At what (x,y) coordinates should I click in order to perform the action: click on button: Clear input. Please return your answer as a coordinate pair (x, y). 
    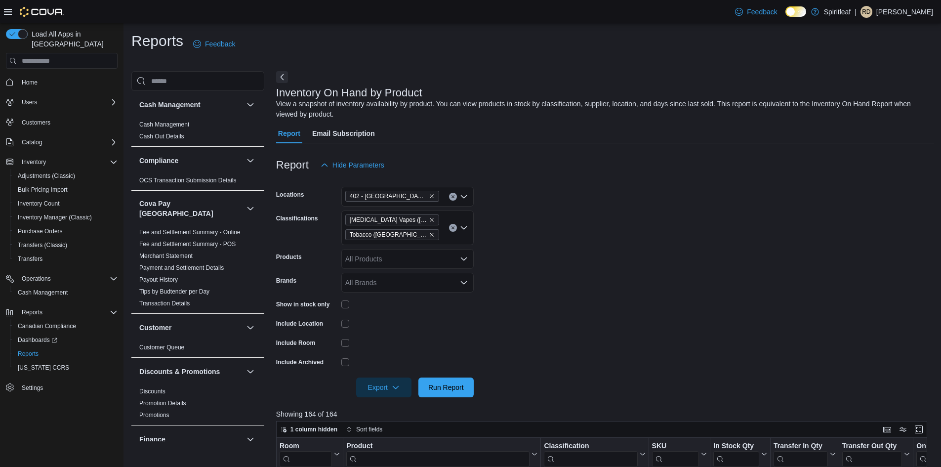
    Looking at the image, I should click on (453, 228).